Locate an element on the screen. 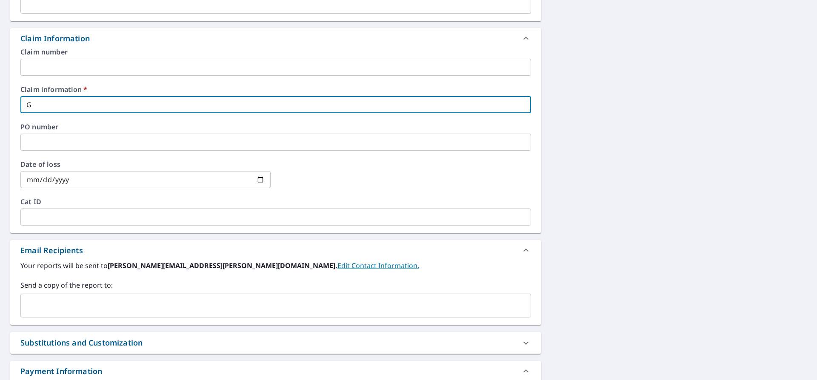 Image resolution: width=817 pixels, height=380 pixels. label: Date of loss is located at coordinates (146, 164).